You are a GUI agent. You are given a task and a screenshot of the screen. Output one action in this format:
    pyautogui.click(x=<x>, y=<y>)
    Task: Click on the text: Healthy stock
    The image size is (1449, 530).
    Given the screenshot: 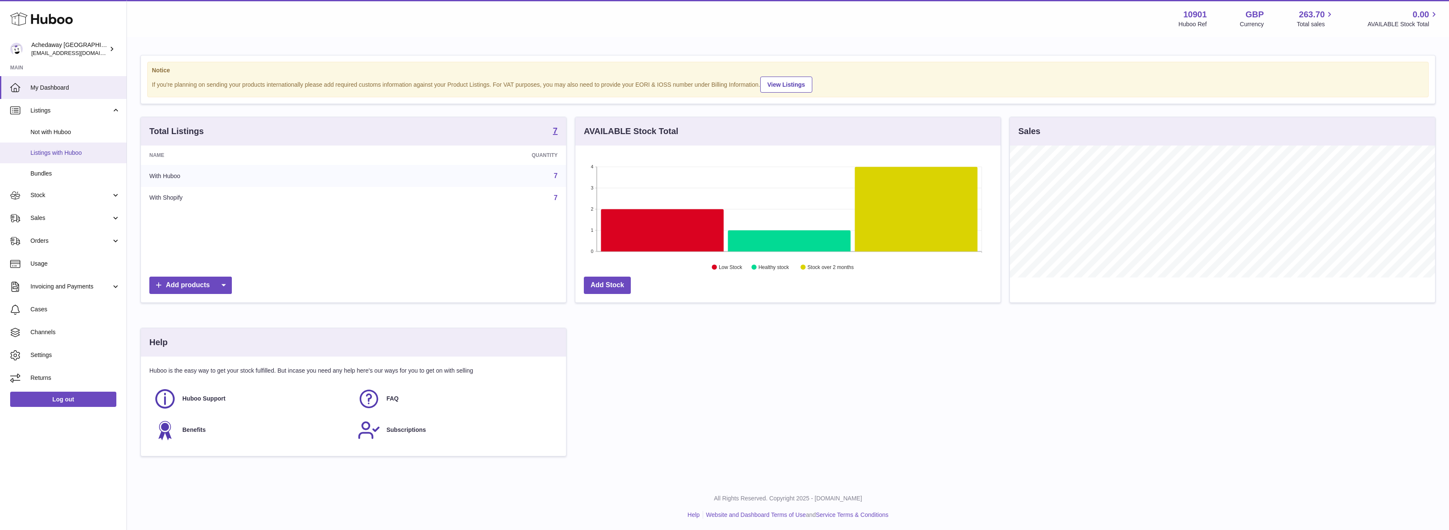 What is the action you would take?
    pyautogui.click(x=774, y=267)
    